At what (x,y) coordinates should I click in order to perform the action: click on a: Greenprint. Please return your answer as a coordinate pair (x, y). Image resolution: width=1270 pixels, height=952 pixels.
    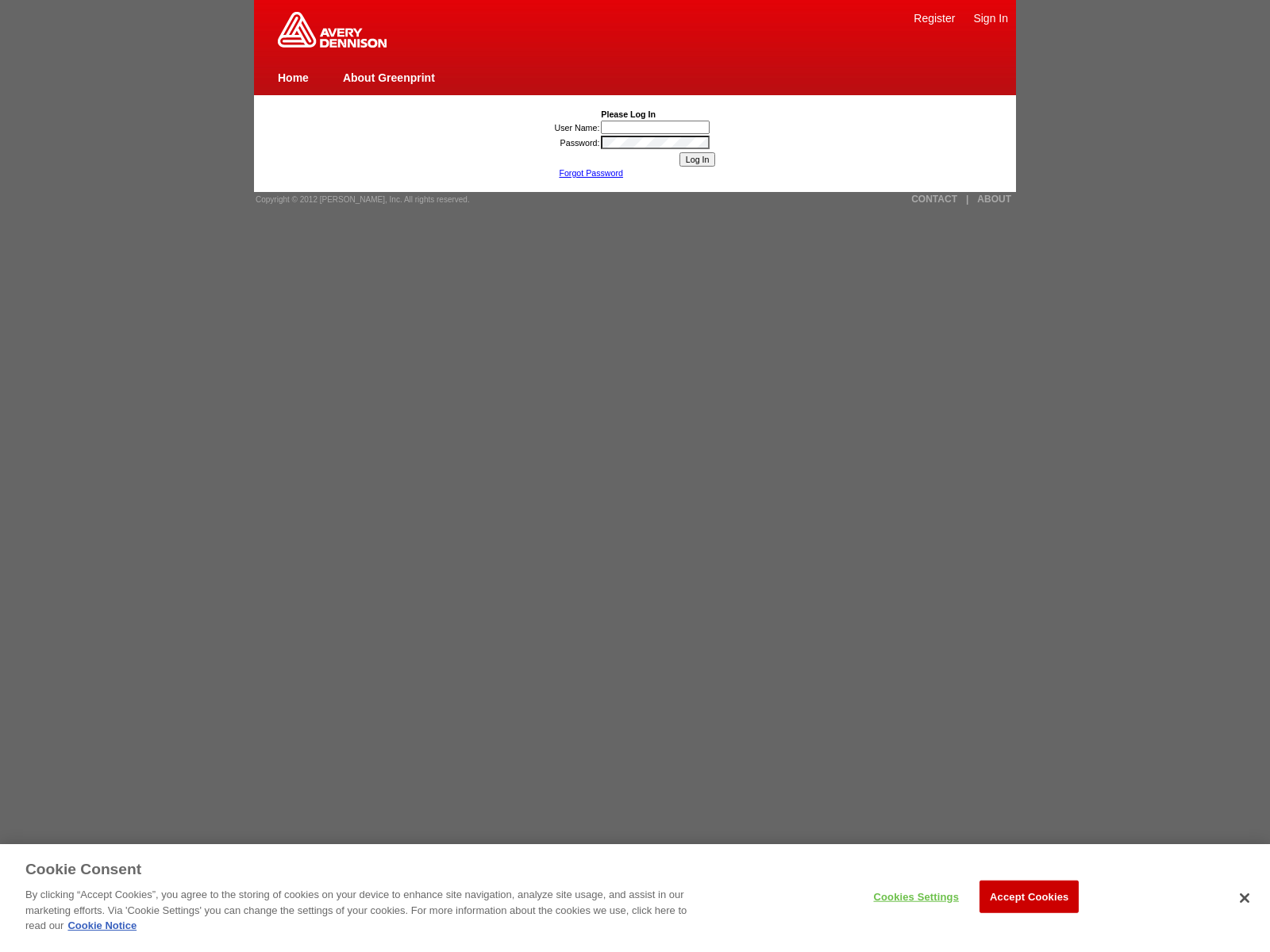
    Looking at the image, I should click on (332, 45).